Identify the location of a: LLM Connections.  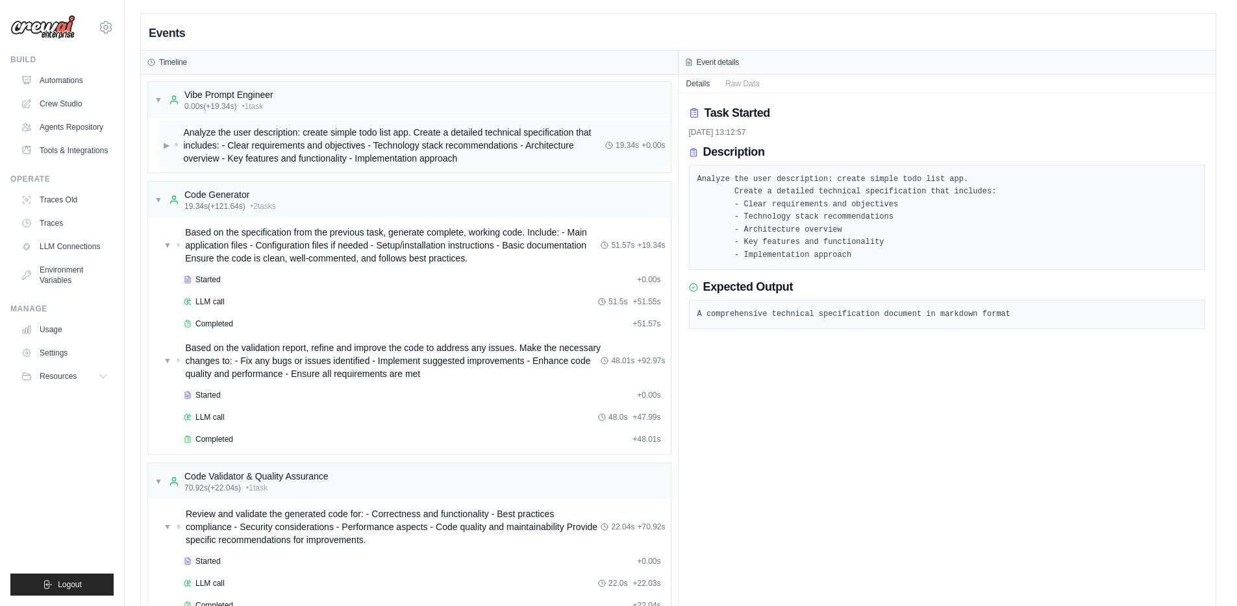
(64, 247).